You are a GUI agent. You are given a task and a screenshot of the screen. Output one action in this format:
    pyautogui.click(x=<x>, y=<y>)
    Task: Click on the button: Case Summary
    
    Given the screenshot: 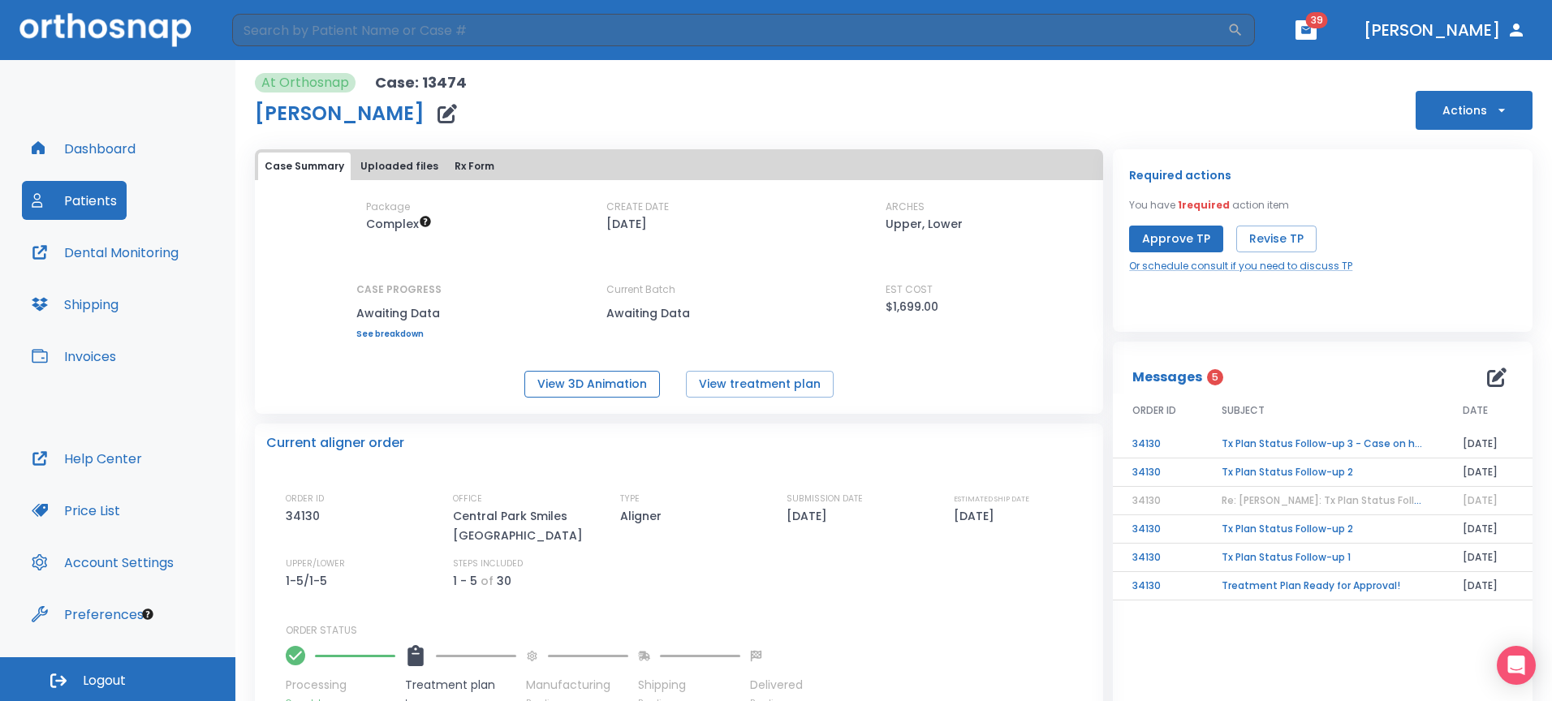 What is the action you would take?
    pyautogui.click(x=304, y=166)
    